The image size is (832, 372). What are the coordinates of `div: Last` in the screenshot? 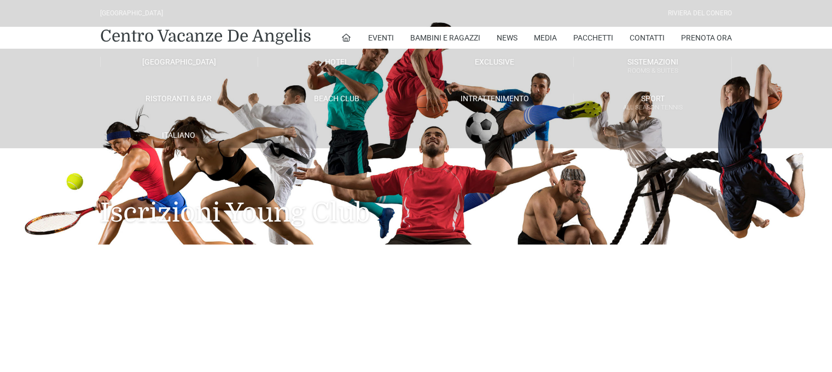 It's located at (335, 327).